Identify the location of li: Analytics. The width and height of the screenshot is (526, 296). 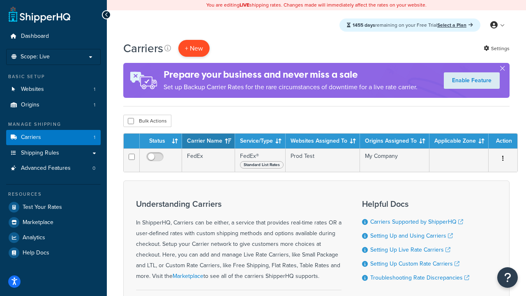
(53, 238).